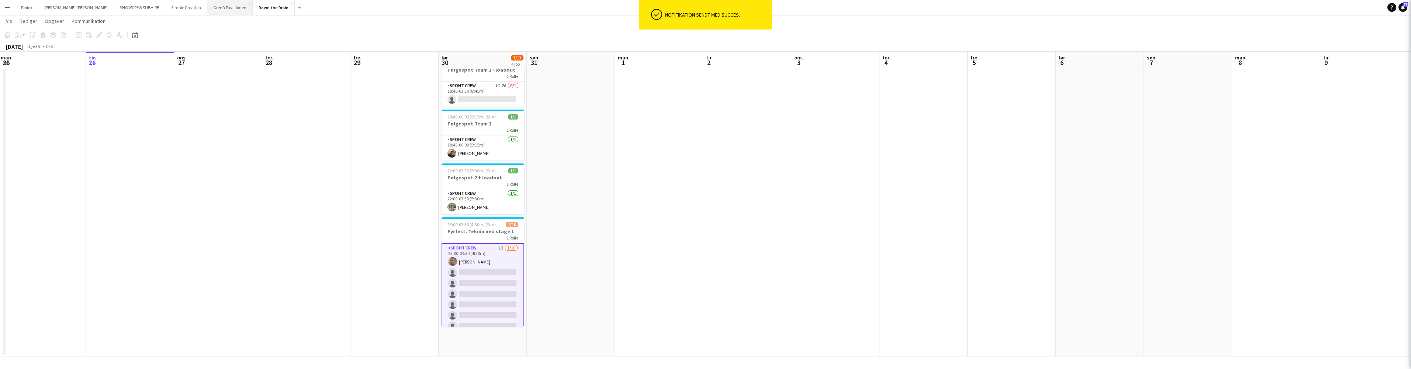  I want to click on span: 9, so click(1326, 62).